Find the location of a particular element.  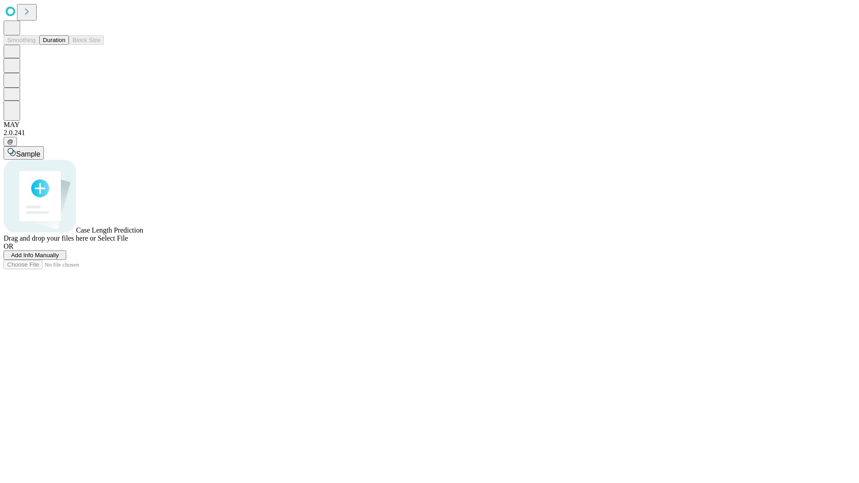

div: 2.0.241 is located at coordinates (429, 133).